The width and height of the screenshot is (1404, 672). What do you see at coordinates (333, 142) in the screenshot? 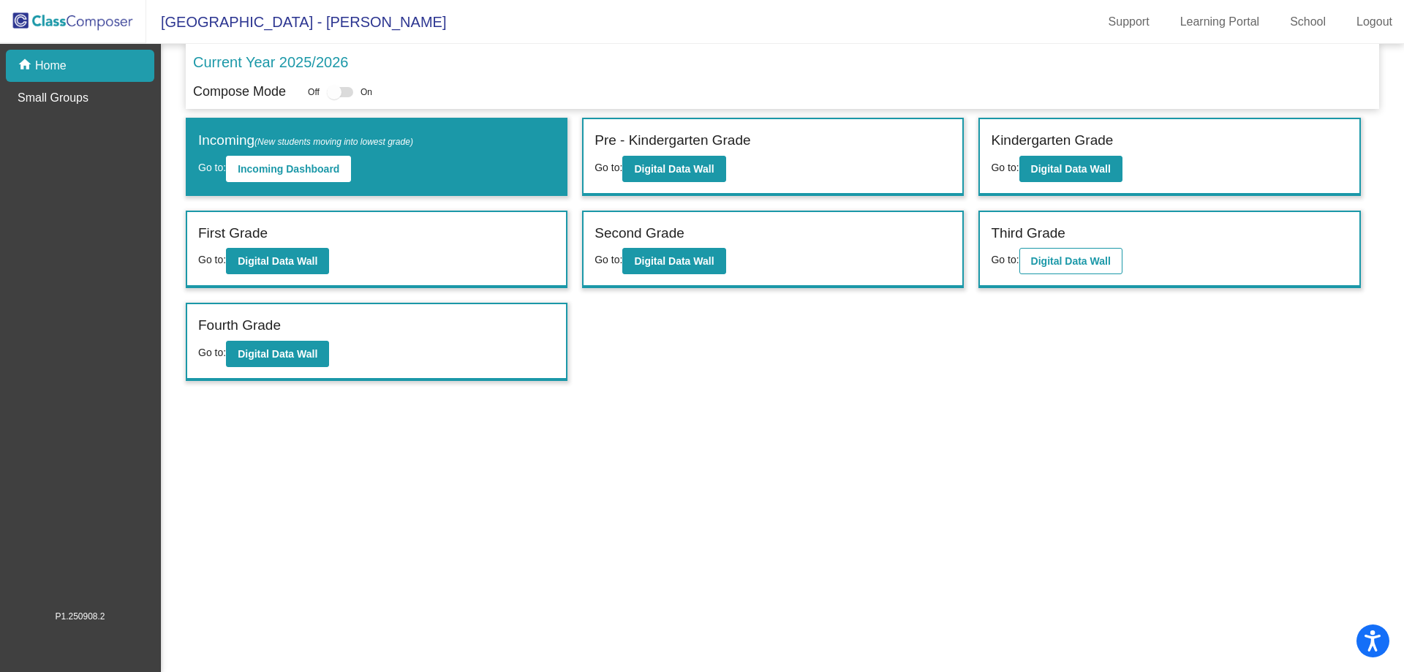
I see `span: (New students moving into lowest grade)` at bounding box center [333, 142].